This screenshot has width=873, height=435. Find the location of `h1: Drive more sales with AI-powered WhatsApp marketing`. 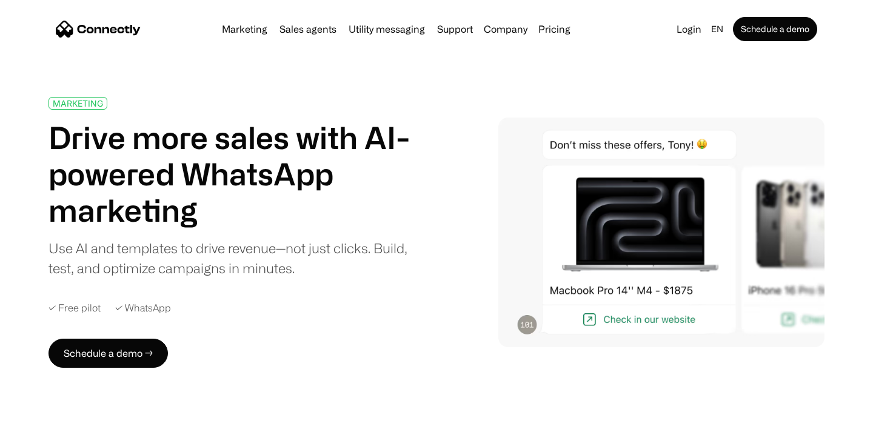

h1: Drive more sales with AI-powered WhatsApp marketing is located at coordinates (236, 174).